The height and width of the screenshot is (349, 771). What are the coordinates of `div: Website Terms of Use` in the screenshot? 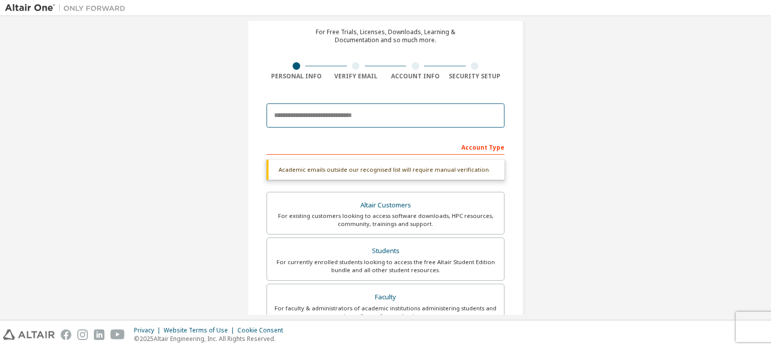 It's located at (200, 330).